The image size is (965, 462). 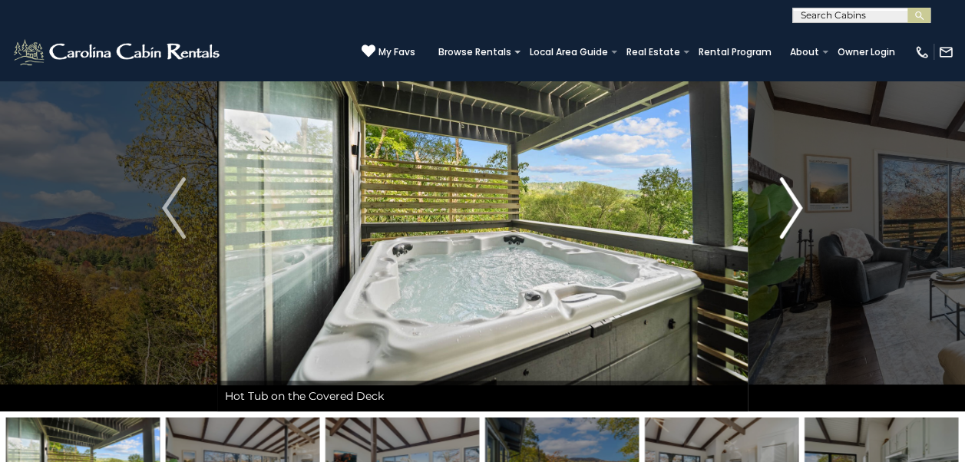 I want to click on img: White-1-2.png, so click(x=117, y=52).